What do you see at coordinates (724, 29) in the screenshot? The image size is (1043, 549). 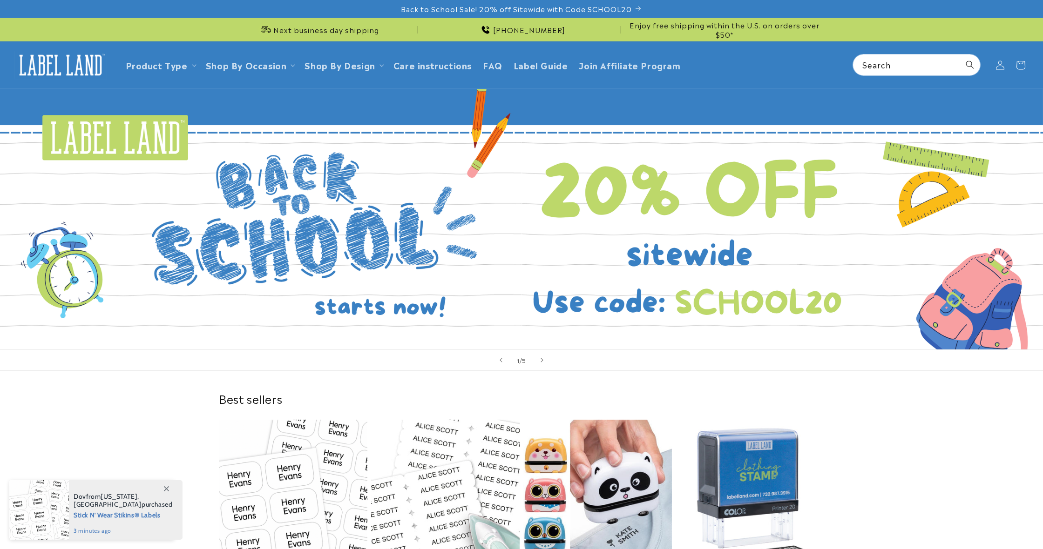 I see `span: Enjoy free shipping within the U.S. on orders over $50*` at bounding box center [724, 29].